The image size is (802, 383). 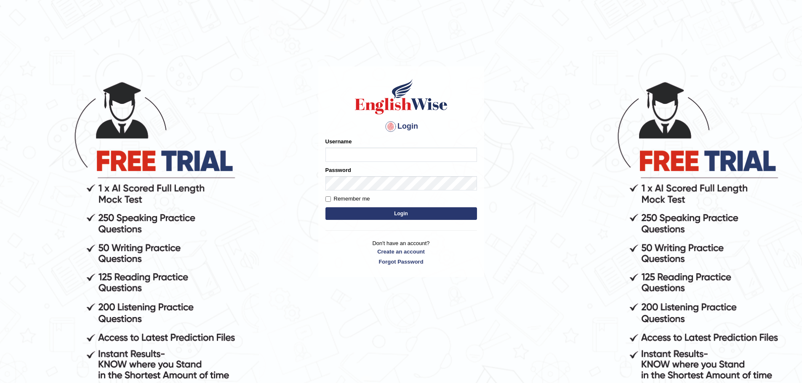 I want to click on button: Login, so click(x=401, y=214).